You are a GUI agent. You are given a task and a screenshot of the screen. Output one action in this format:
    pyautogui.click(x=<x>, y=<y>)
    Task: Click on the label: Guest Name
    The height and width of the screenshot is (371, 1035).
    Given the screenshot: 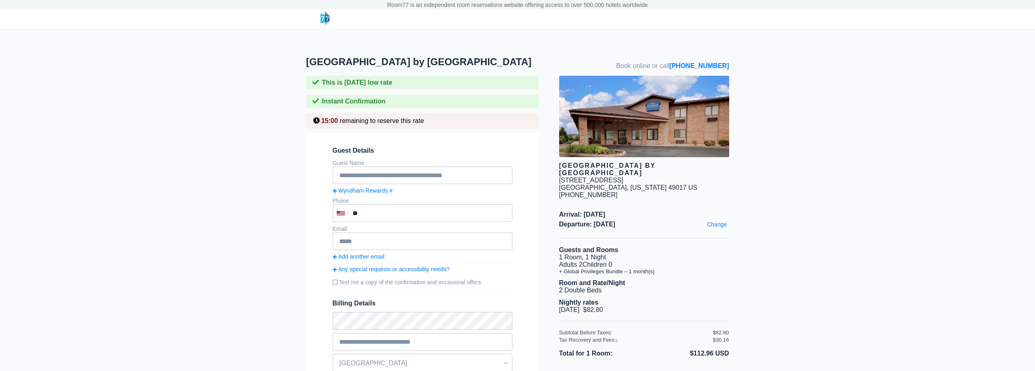 What is the action you would take?
    pyautogui.click(x=349, y=163)
    